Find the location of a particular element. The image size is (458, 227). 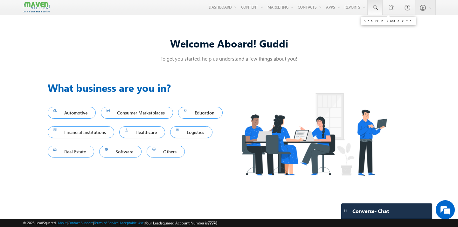

img: d_60004797649_company_0_60004797649 is located at coordinates (19, 38).